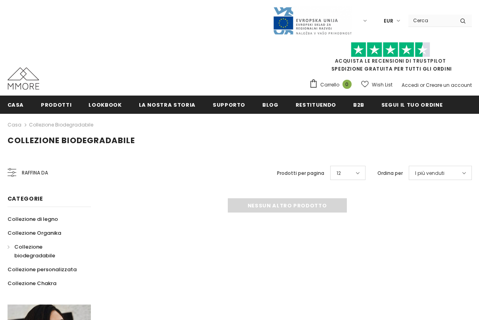 The image size is (479, 320). I want to click on label: Ordina per, so click(390, 173).